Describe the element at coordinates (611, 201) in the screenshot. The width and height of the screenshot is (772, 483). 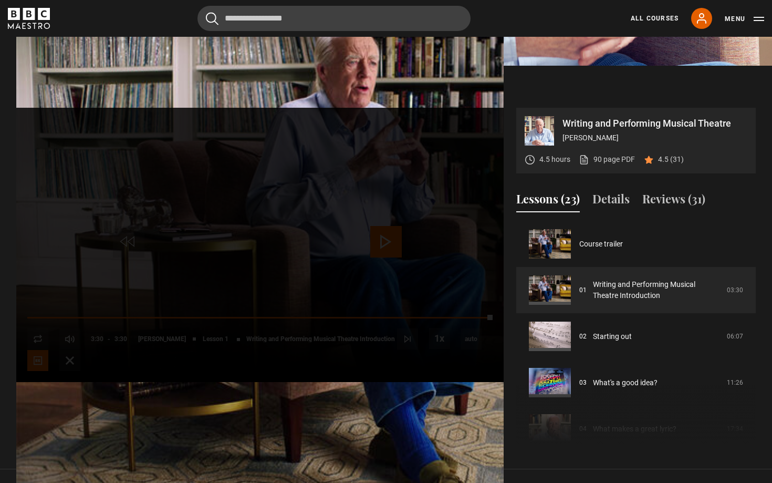
I see `button: Details` at that location.